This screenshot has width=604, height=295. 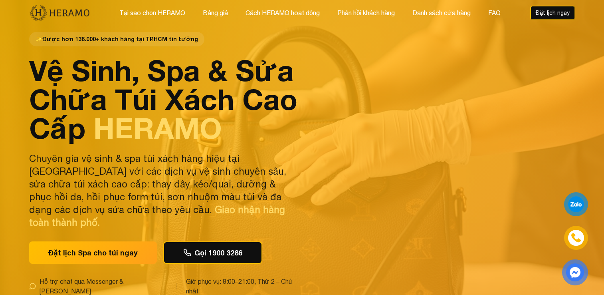 I want to click on button: Gọi 1900 3286, so click(x=213, y=252).